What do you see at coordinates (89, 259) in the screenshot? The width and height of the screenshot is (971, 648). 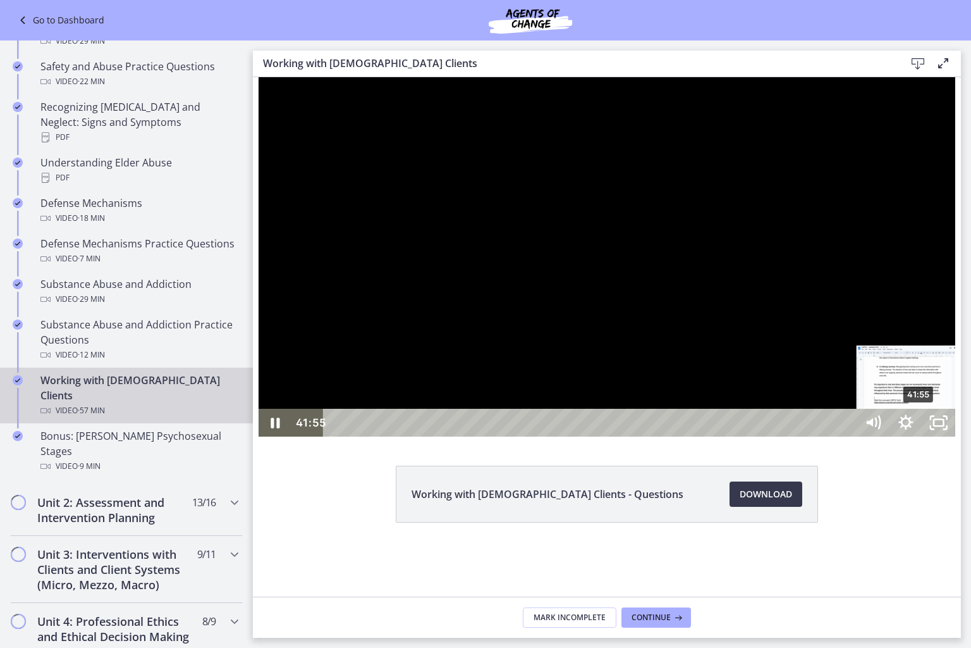 I see `span: · 7 min` at bounding box center [89, 259].